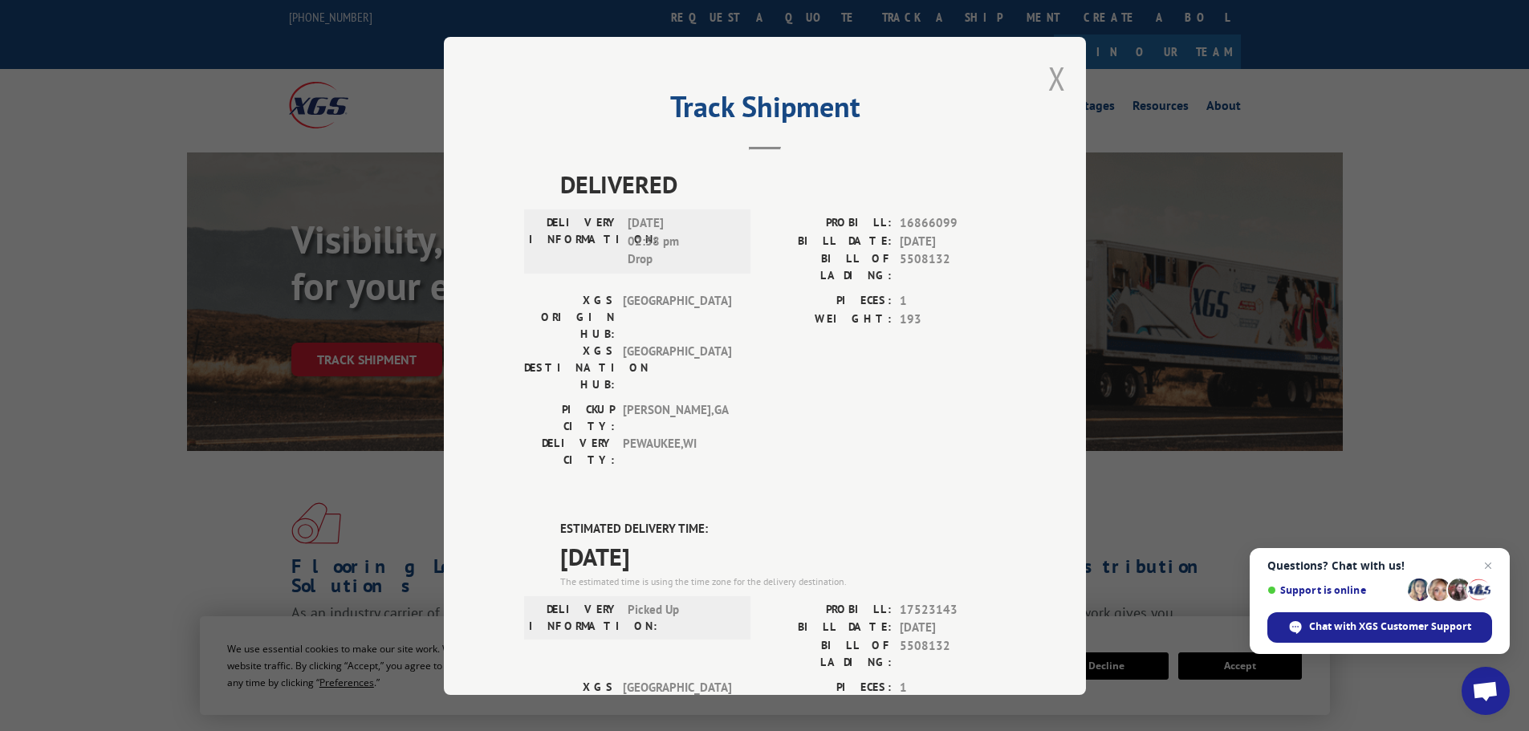  Describe the element at coordinates (953, 319) in the screenshot. I see `span: 193` at that location.